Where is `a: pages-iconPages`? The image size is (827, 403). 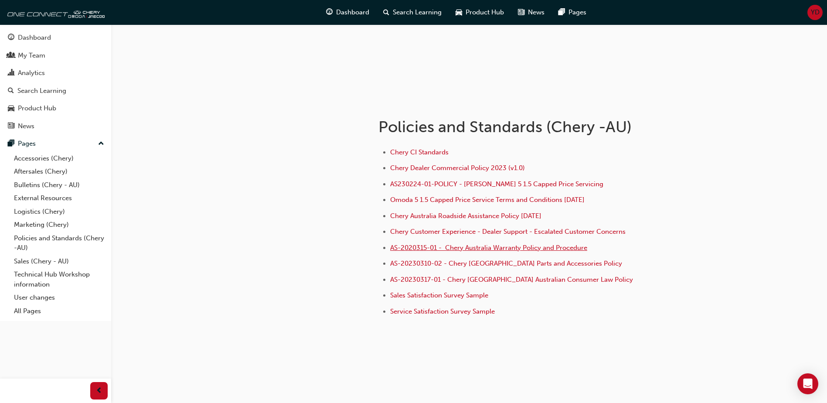
a: pages-iconPages is located at coordinates (572, 12).